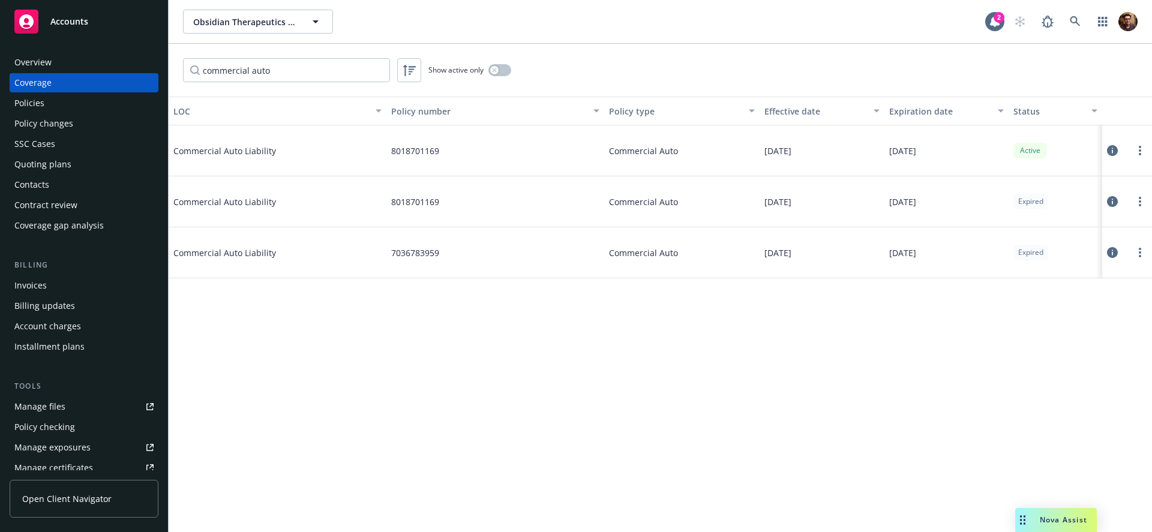 This screenshot has width=1152, height=532. I want to click on a: Switch app, so click(1103, 22).